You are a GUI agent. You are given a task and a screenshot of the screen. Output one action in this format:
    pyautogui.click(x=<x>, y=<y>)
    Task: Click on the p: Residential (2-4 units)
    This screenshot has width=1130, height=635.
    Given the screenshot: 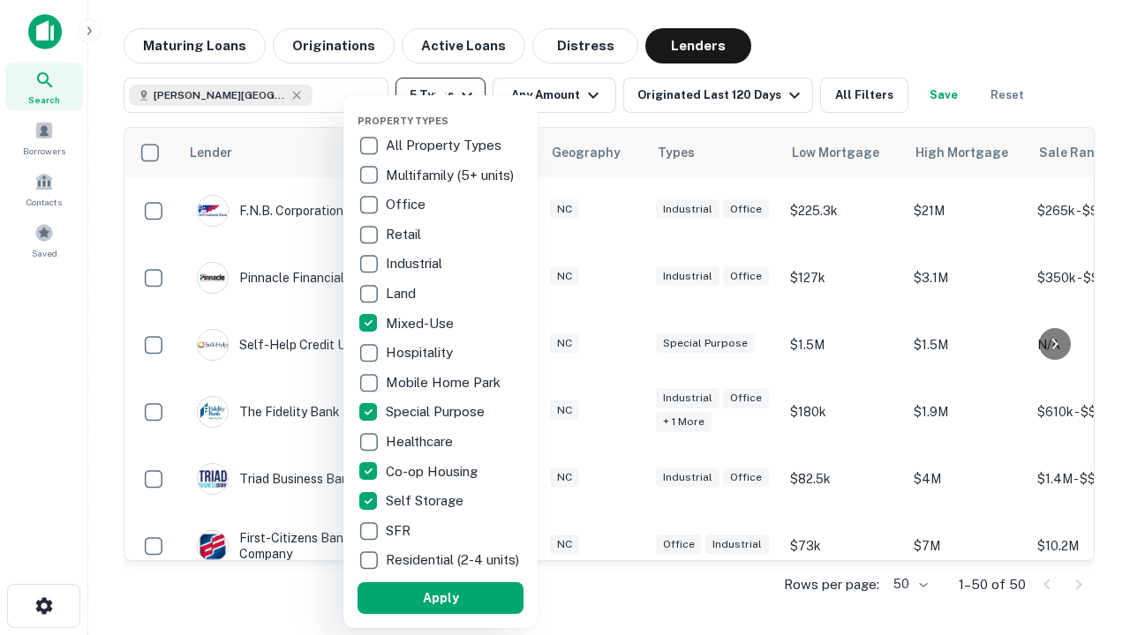 What is the action you would take?
    pyautogui.click(x=454, y=560)
    